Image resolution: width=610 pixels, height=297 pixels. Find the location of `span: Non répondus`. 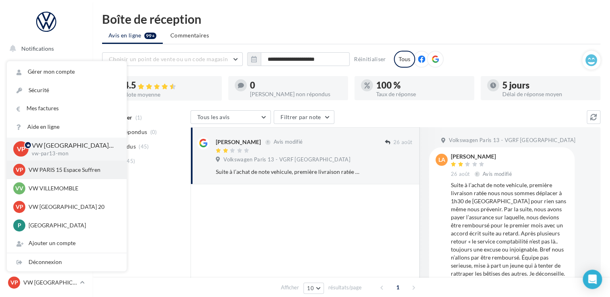

span: Non répondus is located at coordinates (128, 132).